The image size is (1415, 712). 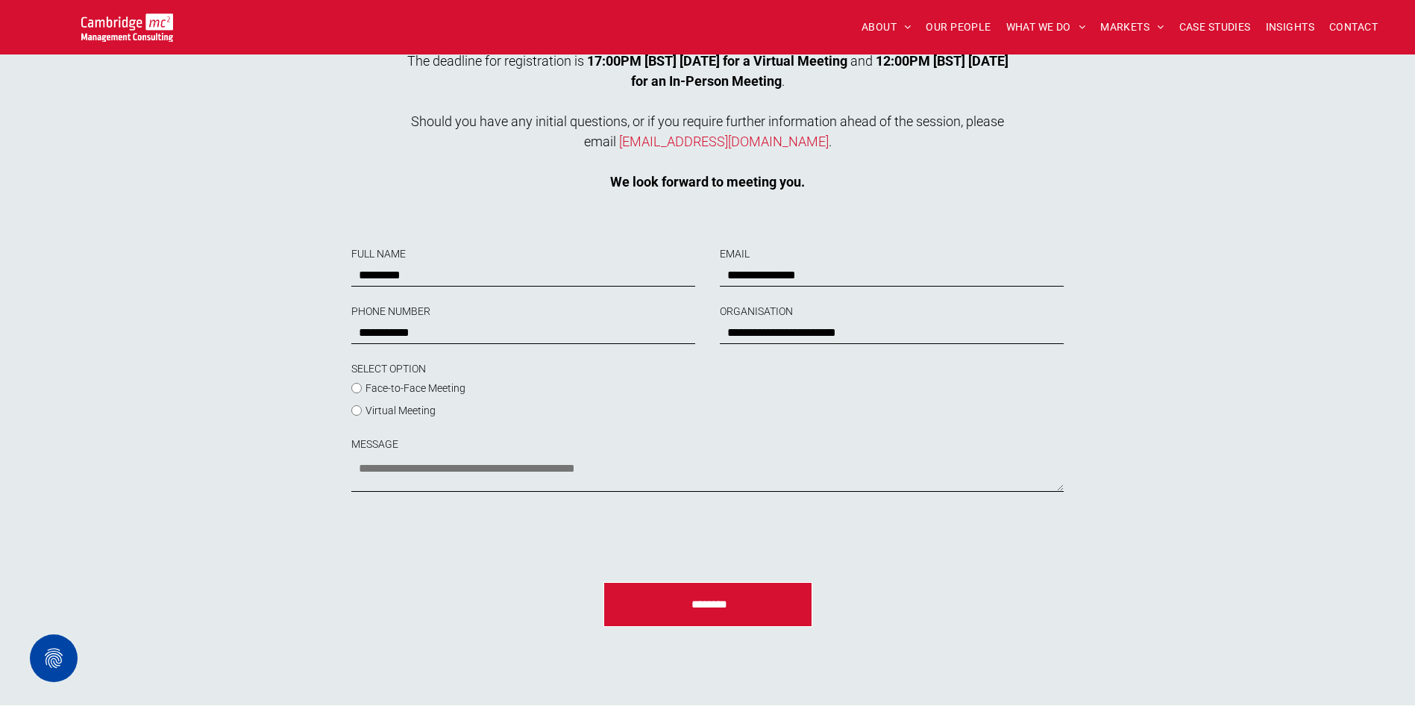 I want to click on label: MESSAGE, so click(x=707, y=444).